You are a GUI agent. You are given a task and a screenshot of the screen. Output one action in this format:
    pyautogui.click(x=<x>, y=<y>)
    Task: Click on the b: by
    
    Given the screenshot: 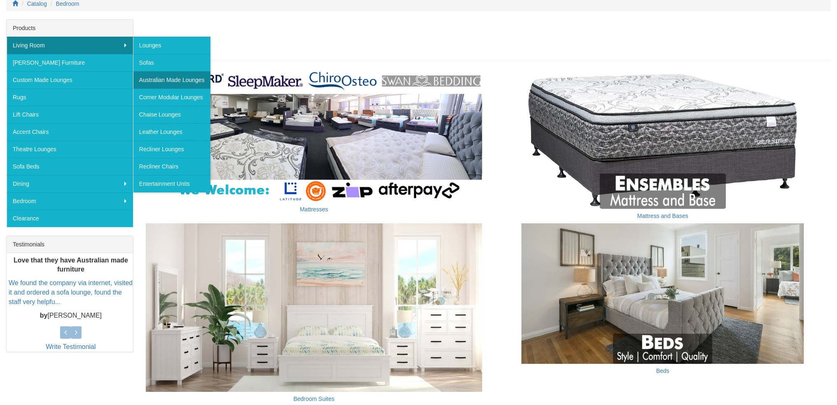 What is the action you would take?
    pyautogui.click(x=44, y=314)
    